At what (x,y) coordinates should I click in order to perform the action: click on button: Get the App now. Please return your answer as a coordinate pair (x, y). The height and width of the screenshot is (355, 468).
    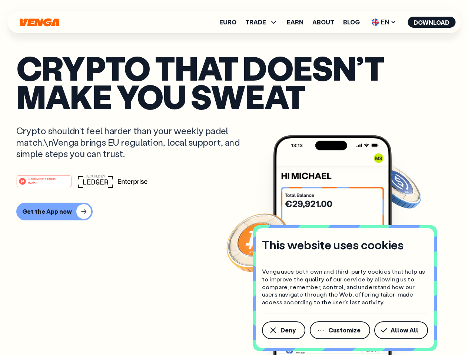
    Looking at the image, I should click on (54, 212).